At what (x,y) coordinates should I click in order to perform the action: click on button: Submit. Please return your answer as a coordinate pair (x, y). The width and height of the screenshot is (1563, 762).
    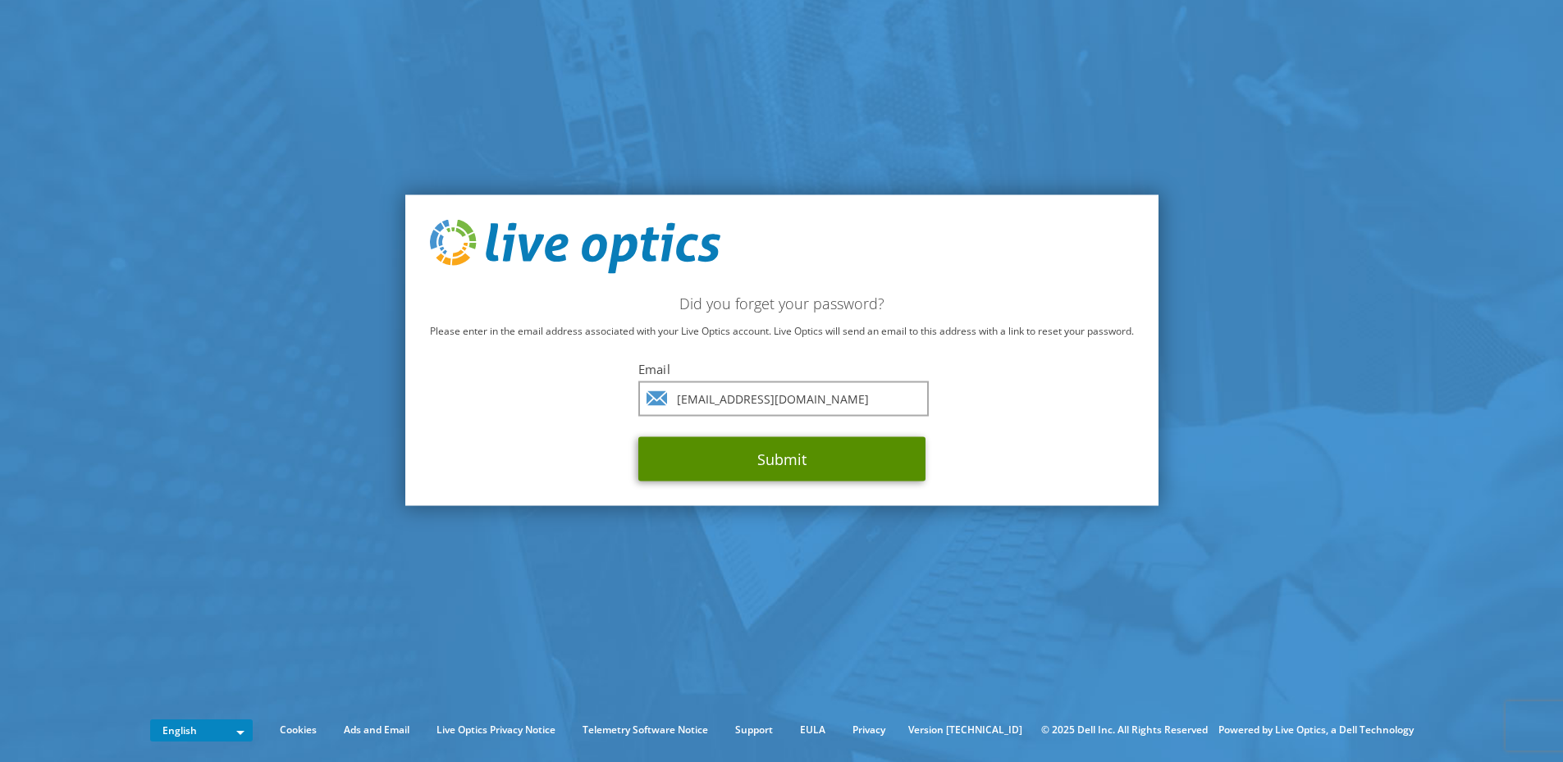
    Looking at the image, I should click on (782, 459).